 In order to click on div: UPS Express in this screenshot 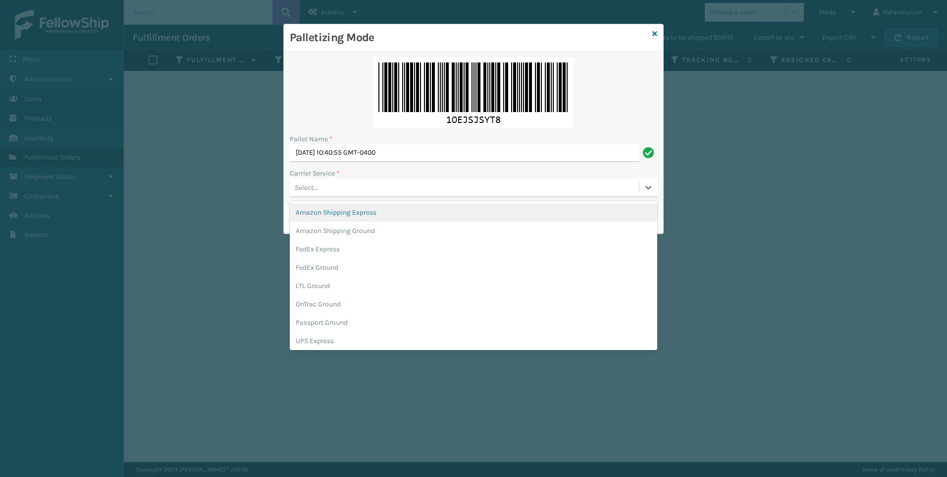, I will do `click(474, 340)`.